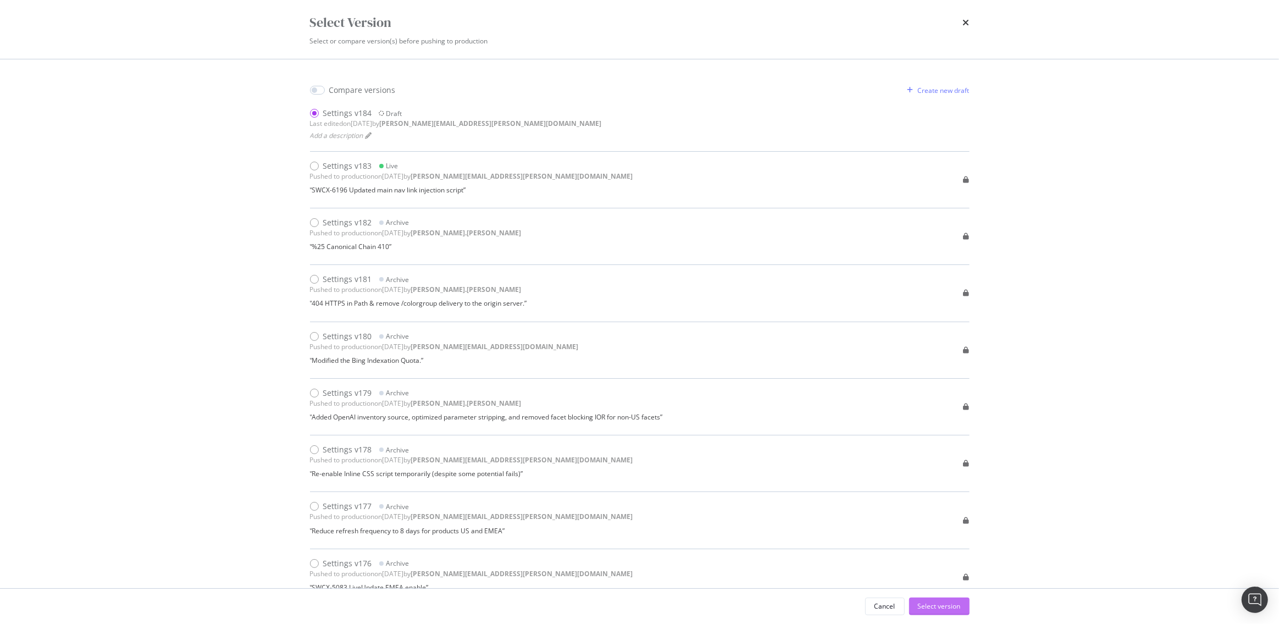 Image resolution: width=1279 pixels, height=624 pixels. Describe the element at coordinates (394, 113) in the screenshot. I see `div: Draft` at that location.